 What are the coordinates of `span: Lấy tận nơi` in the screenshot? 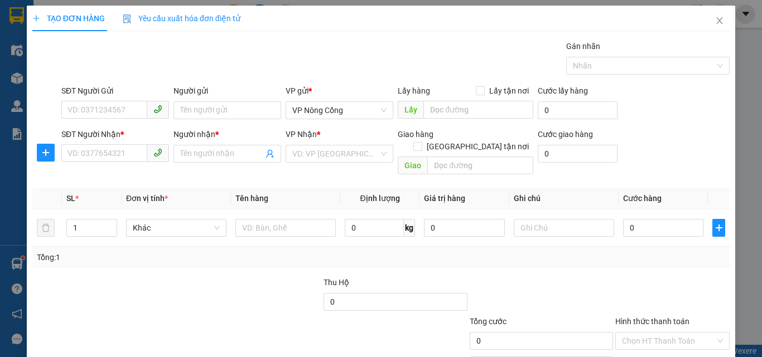 It's located at (509, 91).